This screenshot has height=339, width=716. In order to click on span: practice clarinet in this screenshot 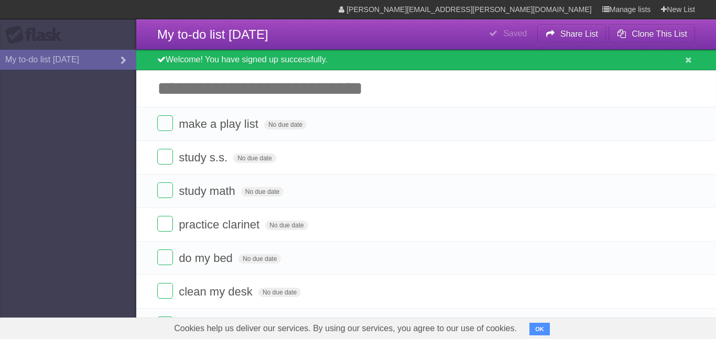, I will do `click(220, 224)`.